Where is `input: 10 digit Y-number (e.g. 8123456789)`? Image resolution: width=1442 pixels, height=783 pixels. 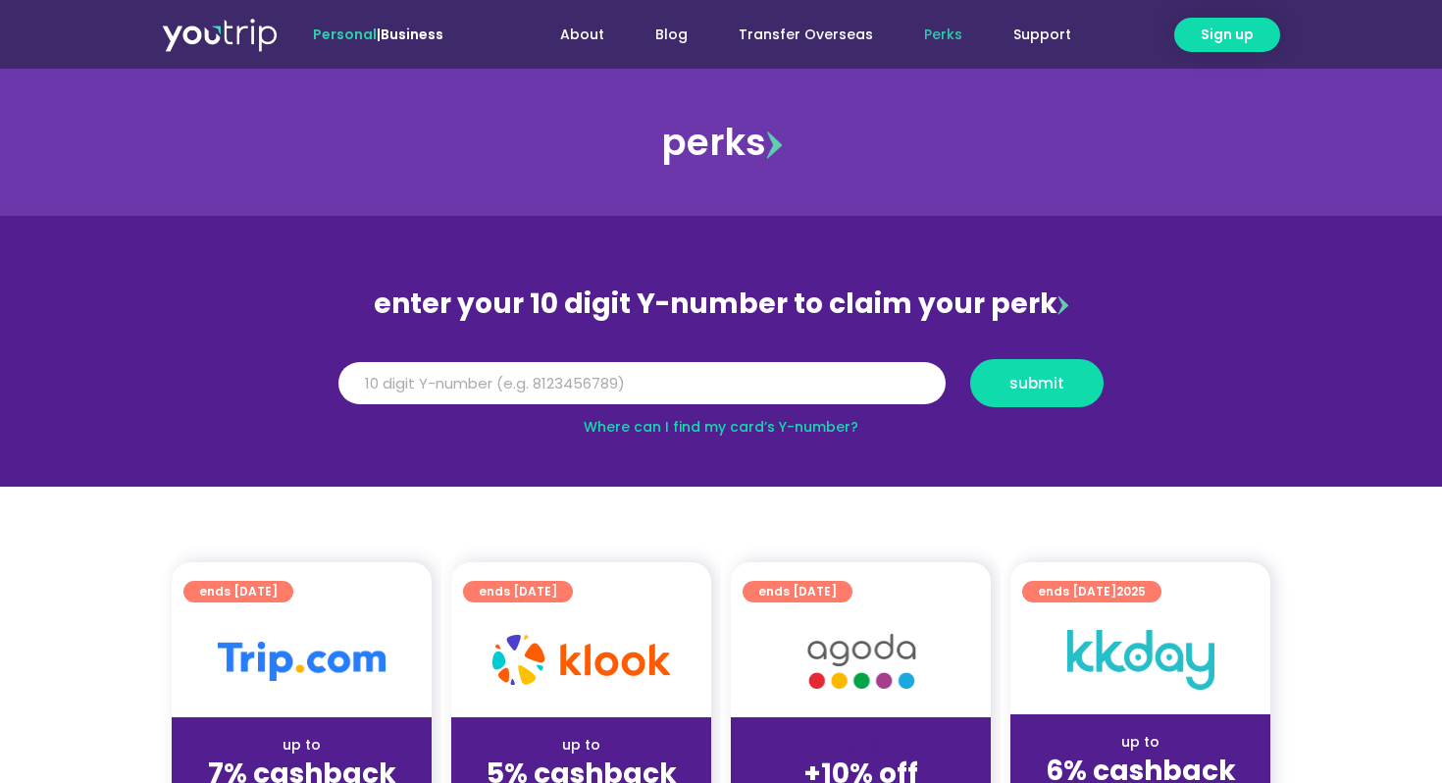 input: 10 digit Y-number (e.g. 8123456789) is located at coordinates (642, 384).